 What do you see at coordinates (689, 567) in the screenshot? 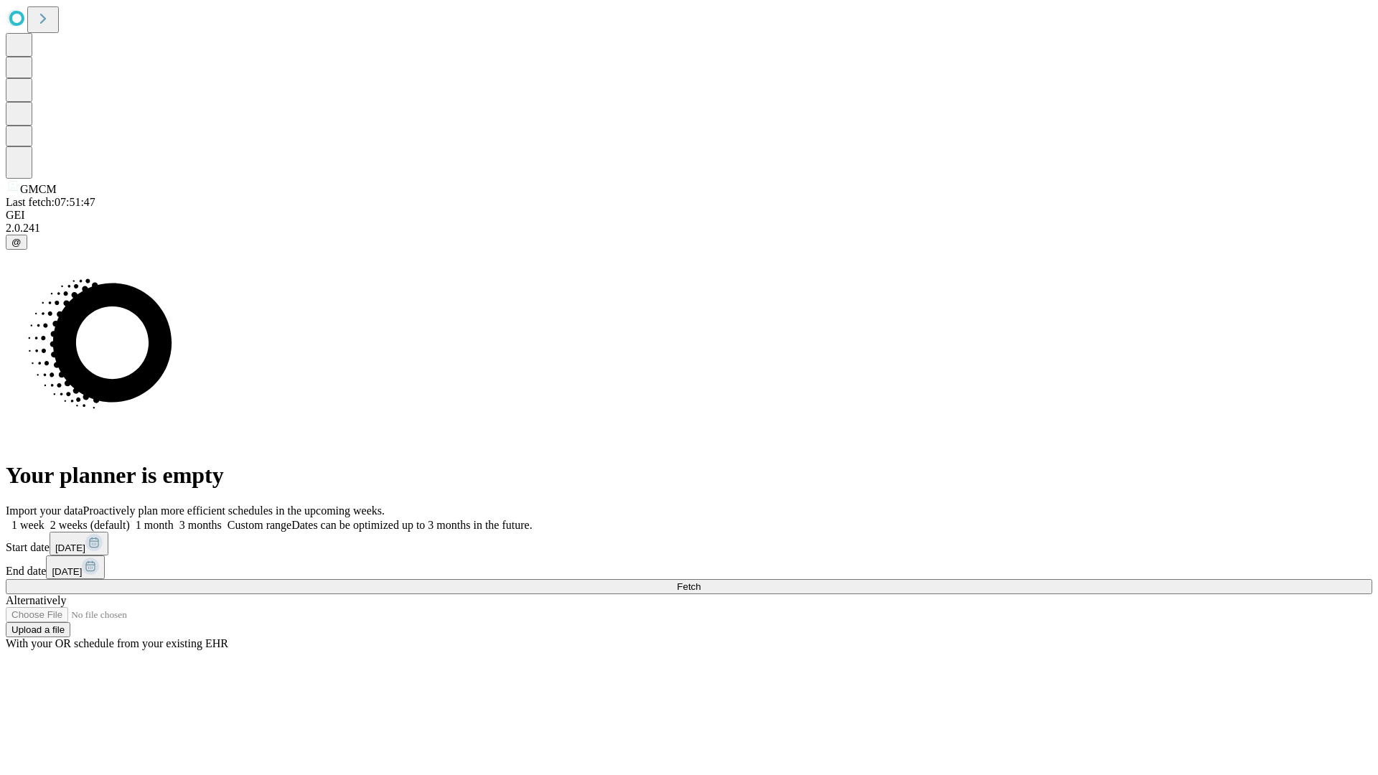
I see `div: End date` at bounding box center [689, 567].